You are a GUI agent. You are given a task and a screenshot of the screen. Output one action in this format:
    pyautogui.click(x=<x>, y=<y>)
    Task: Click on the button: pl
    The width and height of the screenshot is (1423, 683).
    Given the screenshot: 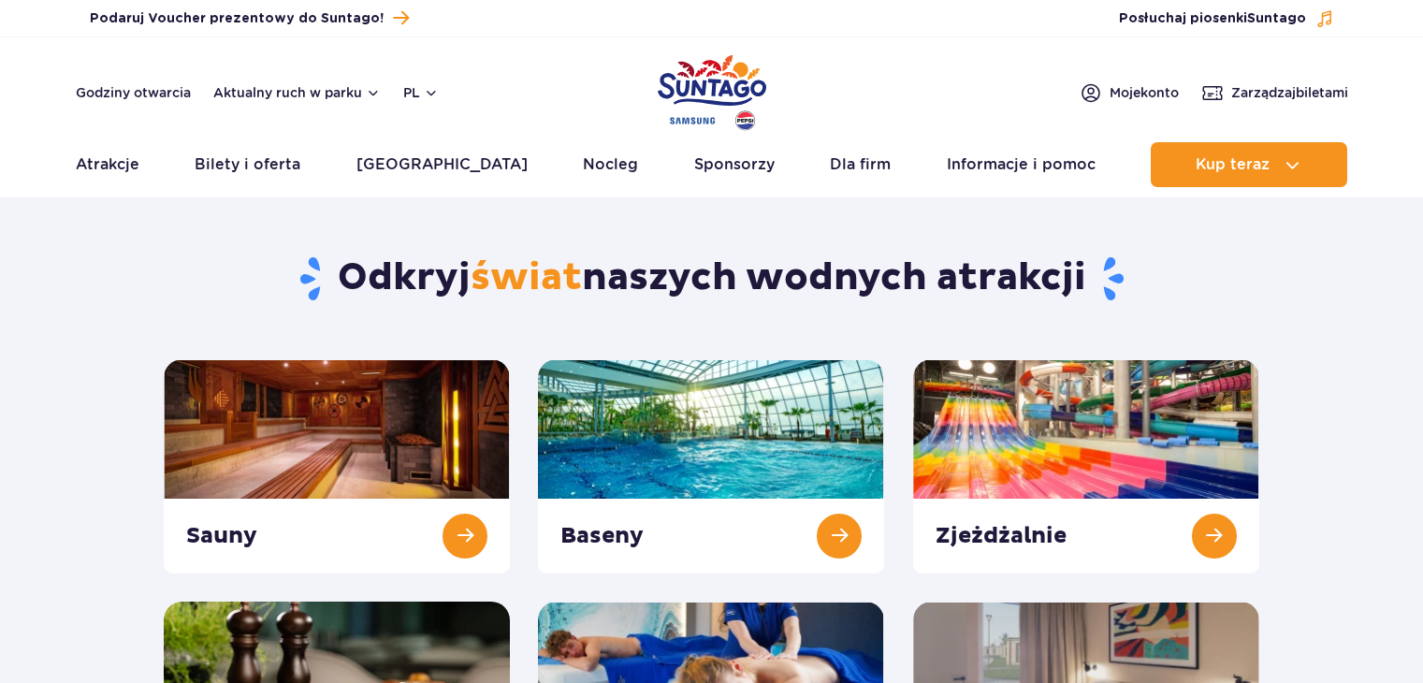 What is the action you would take?
    pyautogui.click(x=421, y=93)
    